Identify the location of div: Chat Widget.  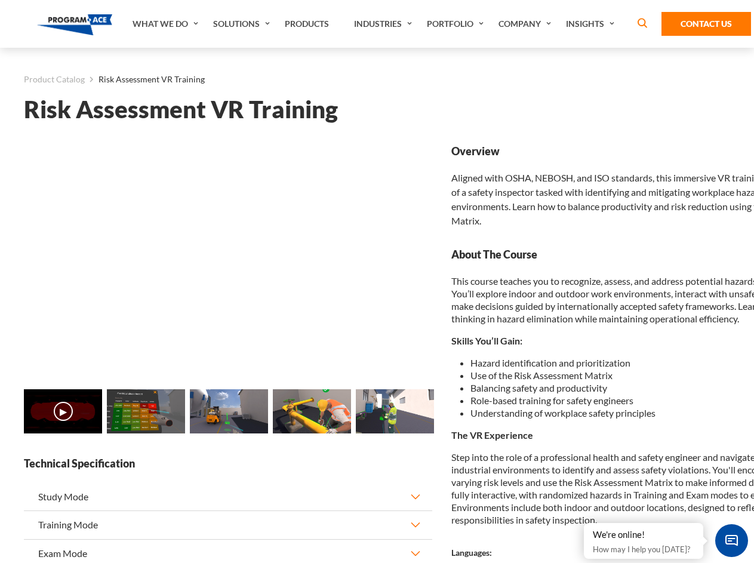
(731, 540).